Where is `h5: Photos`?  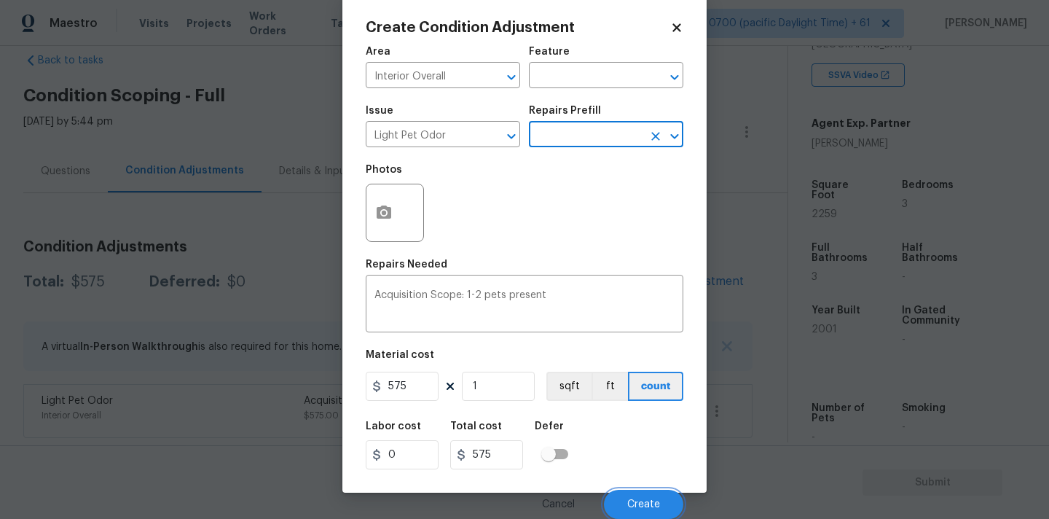 h5: Photos is located at coordinates (384, 170).